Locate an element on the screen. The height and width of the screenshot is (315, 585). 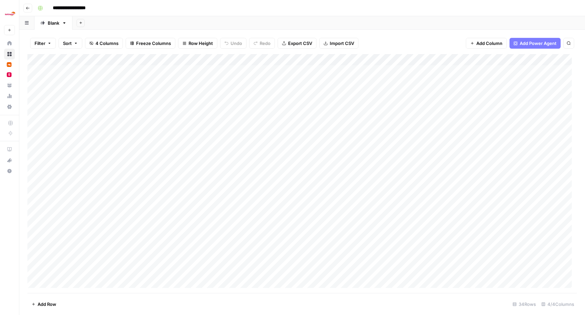
a: Usage is located at coordinates (9, 96).